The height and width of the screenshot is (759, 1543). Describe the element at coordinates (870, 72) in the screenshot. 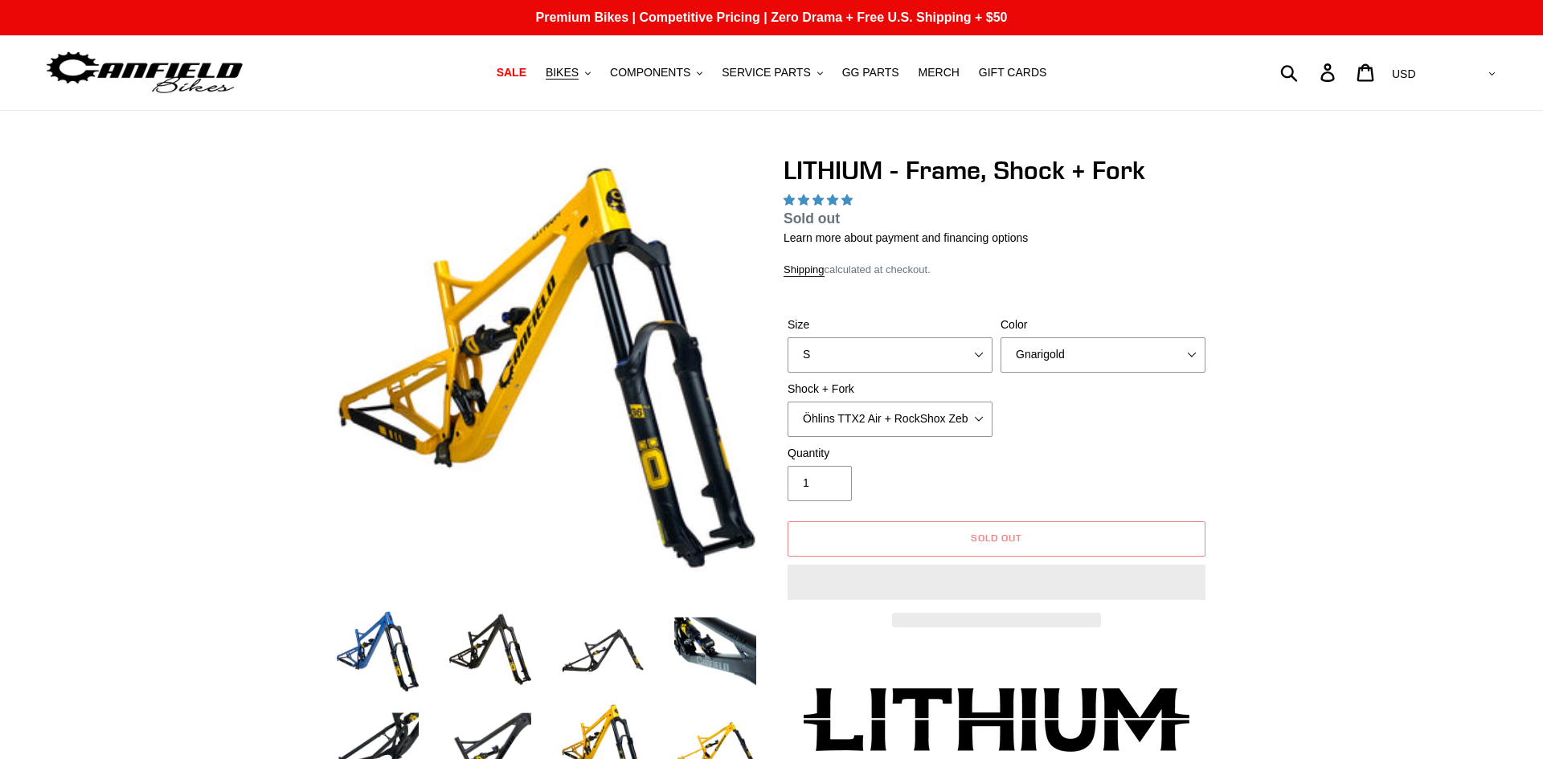

I see `span: GG PARTS` at that location.